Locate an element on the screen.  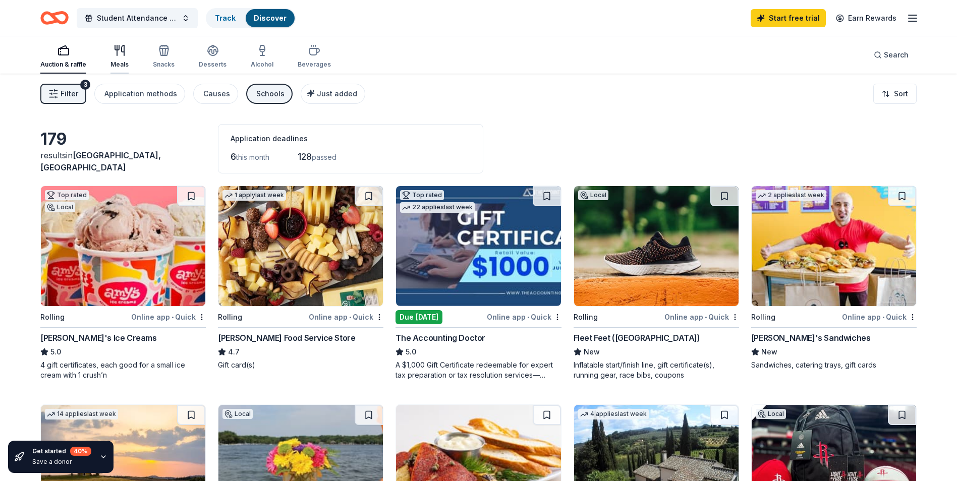
div: Causes is located at coordinates (216, 94).